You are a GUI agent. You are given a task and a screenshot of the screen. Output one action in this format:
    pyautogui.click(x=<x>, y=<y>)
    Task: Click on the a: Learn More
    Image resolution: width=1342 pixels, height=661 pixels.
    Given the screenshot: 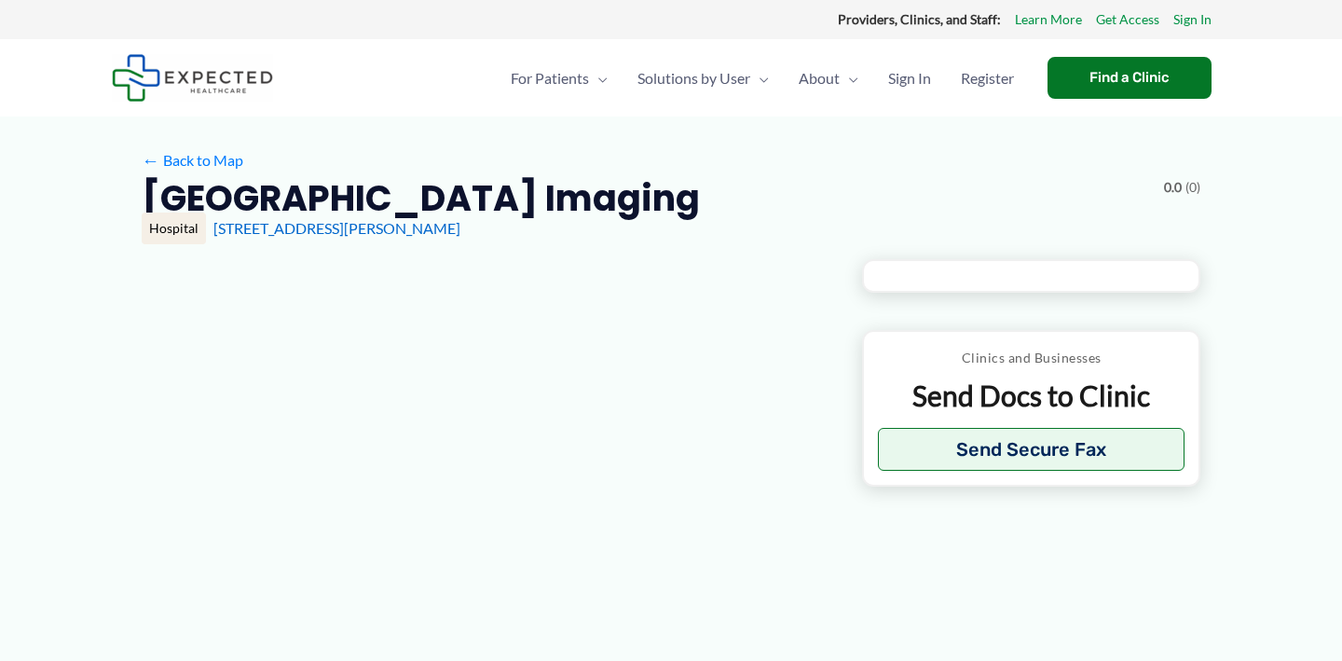 What is the action you would take?
    pyautogui.click(x=1049, y=20)
    